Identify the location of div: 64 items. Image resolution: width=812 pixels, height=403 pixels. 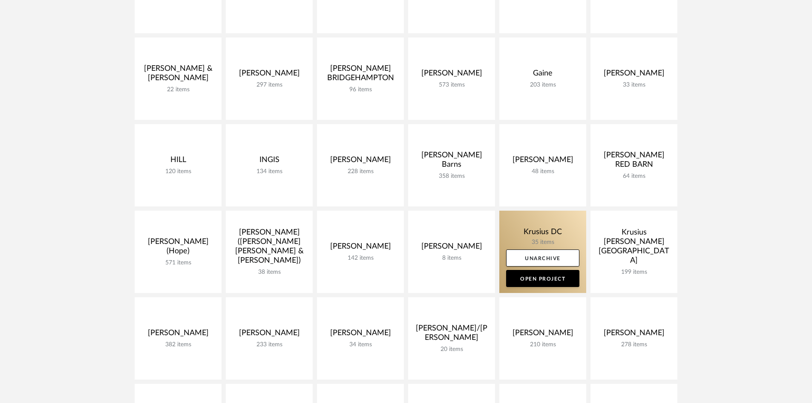
(634, 176).